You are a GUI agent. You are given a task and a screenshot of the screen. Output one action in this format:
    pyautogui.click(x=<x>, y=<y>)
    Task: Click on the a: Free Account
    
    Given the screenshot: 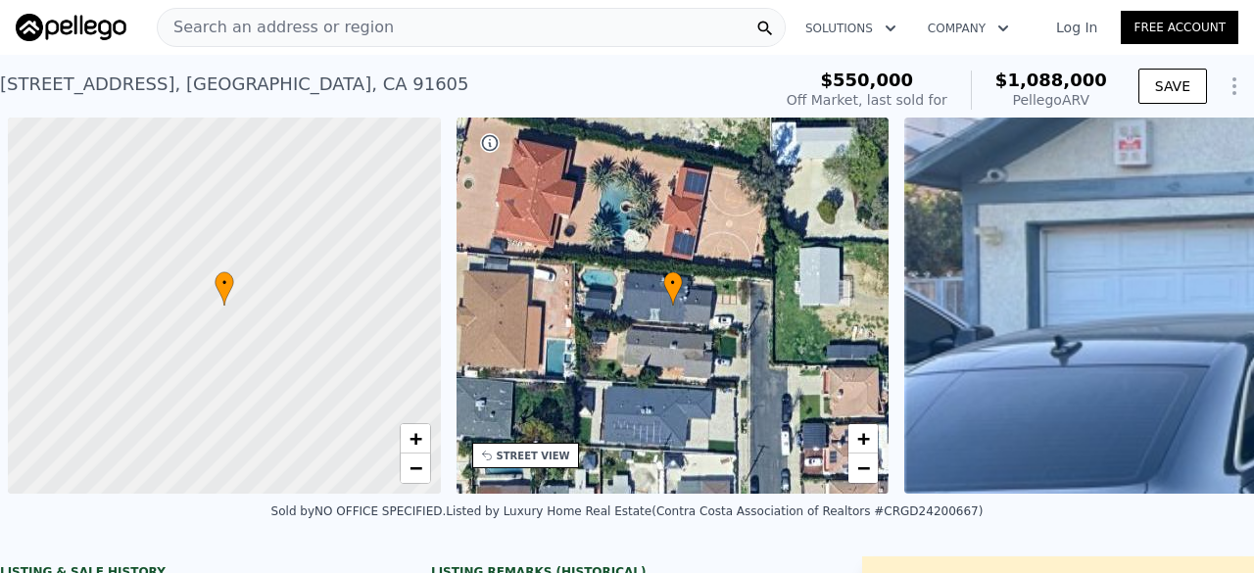 What is the action you would take?
    pyautogui.click(x=1180, y=27)
    